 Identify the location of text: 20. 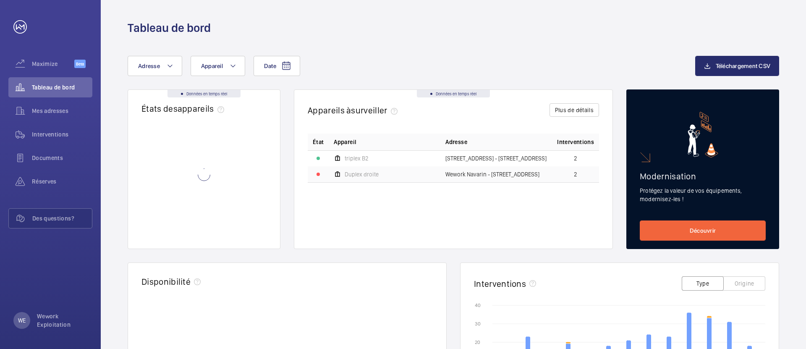
(478, 342).